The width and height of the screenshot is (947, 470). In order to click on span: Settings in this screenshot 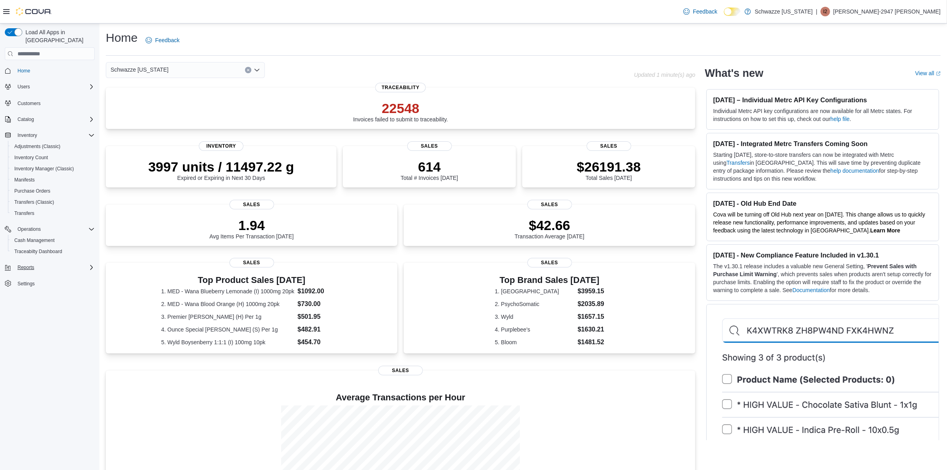, I will do `click(26, 284)`.